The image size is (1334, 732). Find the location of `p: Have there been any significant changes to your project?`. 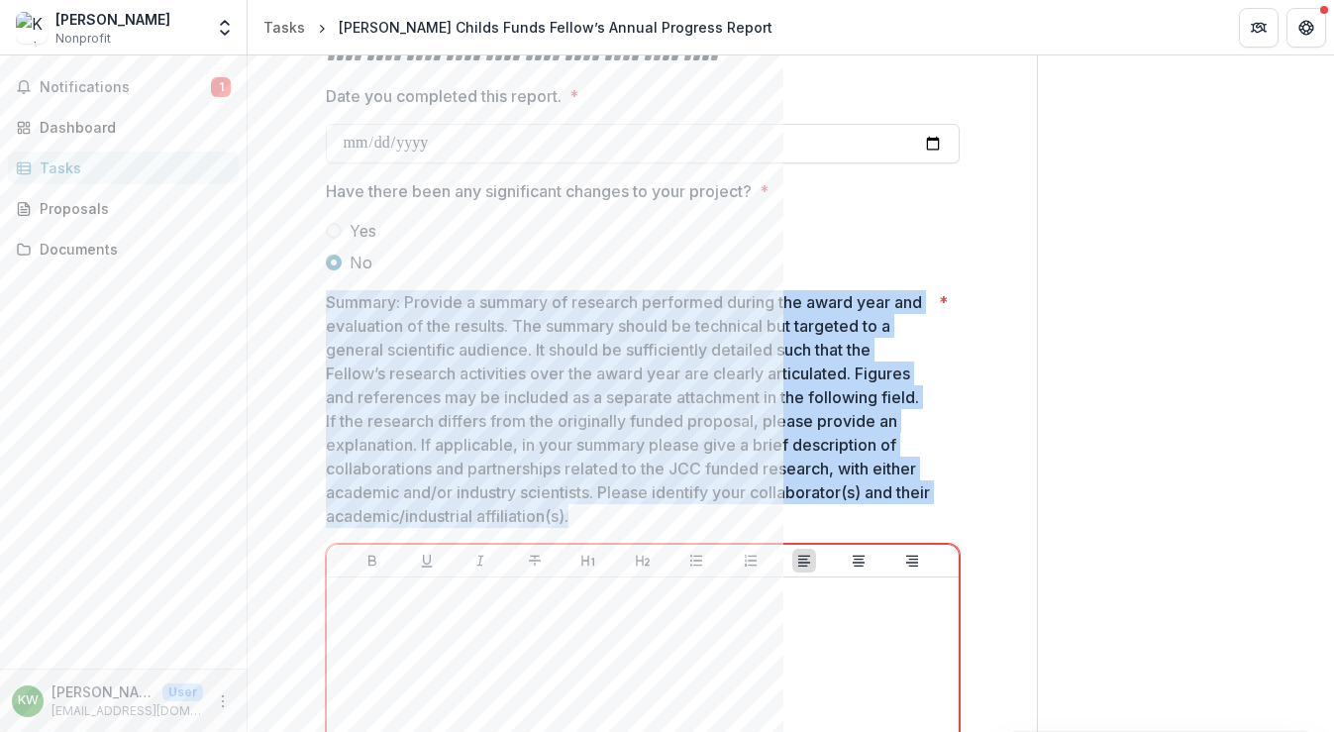

p: Have there been any significant changes to your project? is located at coordinates (539, 191).